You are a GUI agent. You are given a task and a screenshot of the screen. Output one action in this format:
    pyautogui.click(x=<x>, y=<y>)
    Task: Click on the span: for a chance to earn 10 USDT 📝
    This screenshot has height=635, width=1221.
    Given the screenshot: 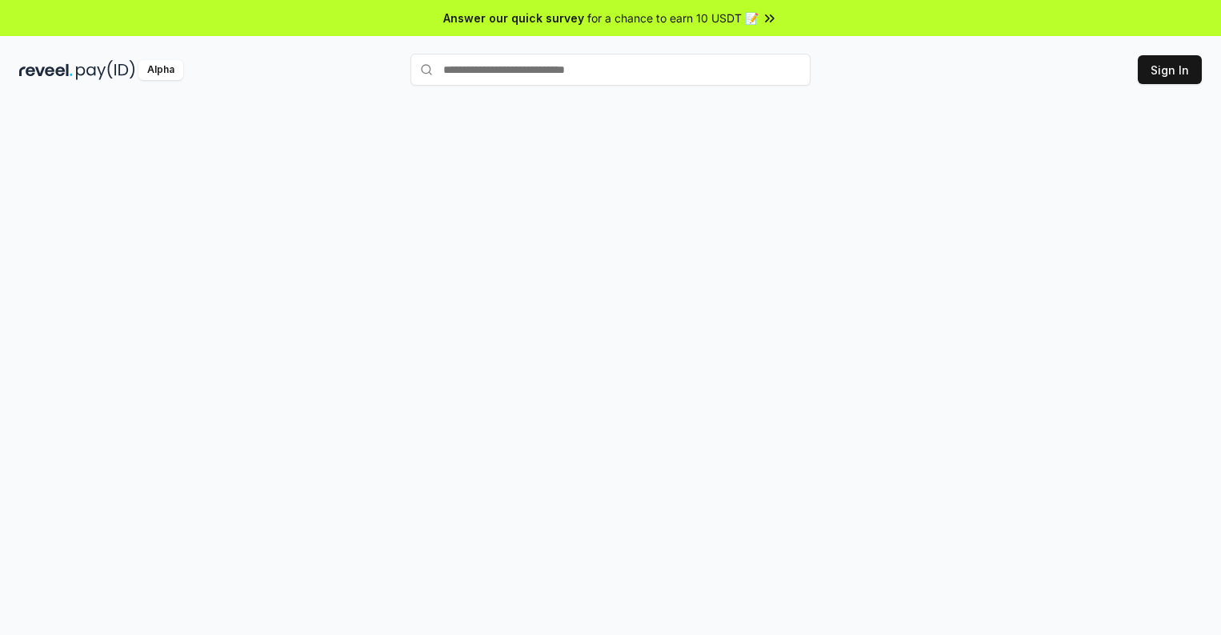 What is the action you would take?
    pyautogui.click(x=673, y=18)
    